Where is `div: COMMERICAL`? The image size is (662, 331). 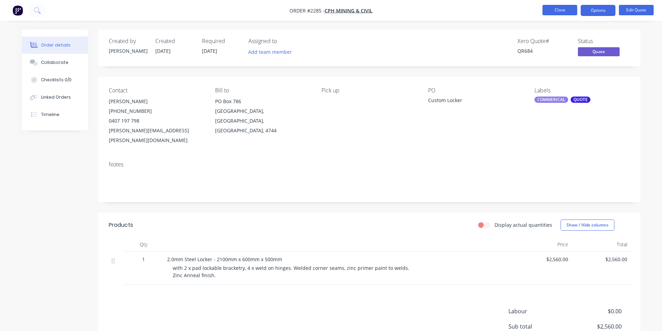 div: COMMERICAL is located at coordinates (551, 100).